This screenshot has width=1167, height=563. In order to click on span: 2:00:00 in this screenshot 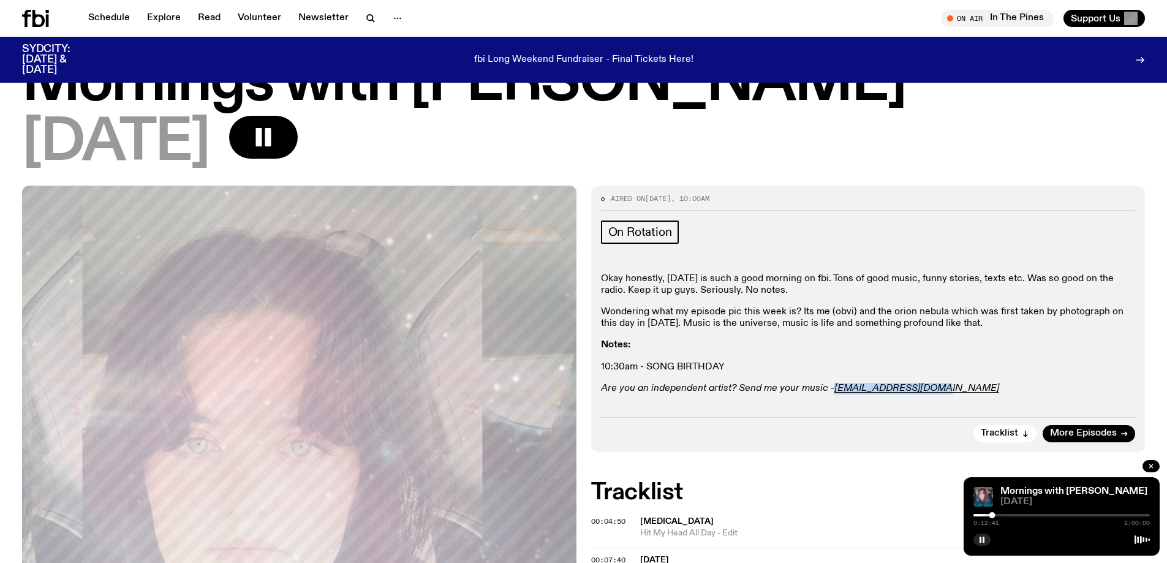, I will do `click(1137, 523)`.